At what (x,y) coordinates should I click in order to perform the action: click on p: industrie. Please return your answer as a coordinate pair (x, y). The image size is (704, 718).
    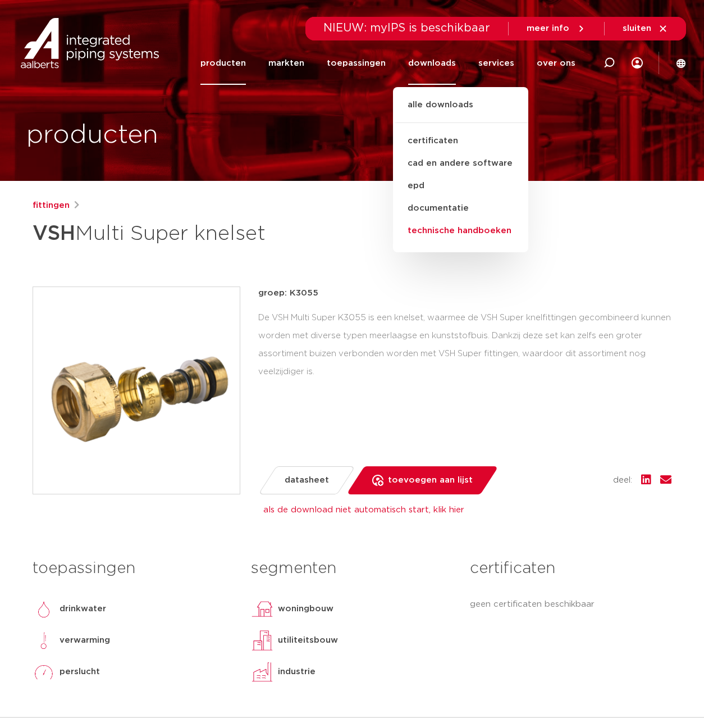
    Looking at the image, I should click on (297, 672).